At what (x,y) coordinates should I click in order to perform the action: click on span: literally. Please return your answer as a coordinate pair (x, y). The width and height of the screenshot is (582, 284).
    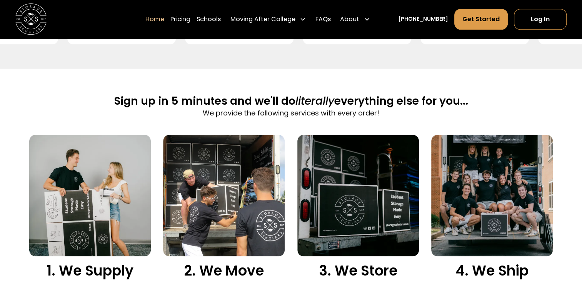
    Looking at the image, I should click on (314, 101).